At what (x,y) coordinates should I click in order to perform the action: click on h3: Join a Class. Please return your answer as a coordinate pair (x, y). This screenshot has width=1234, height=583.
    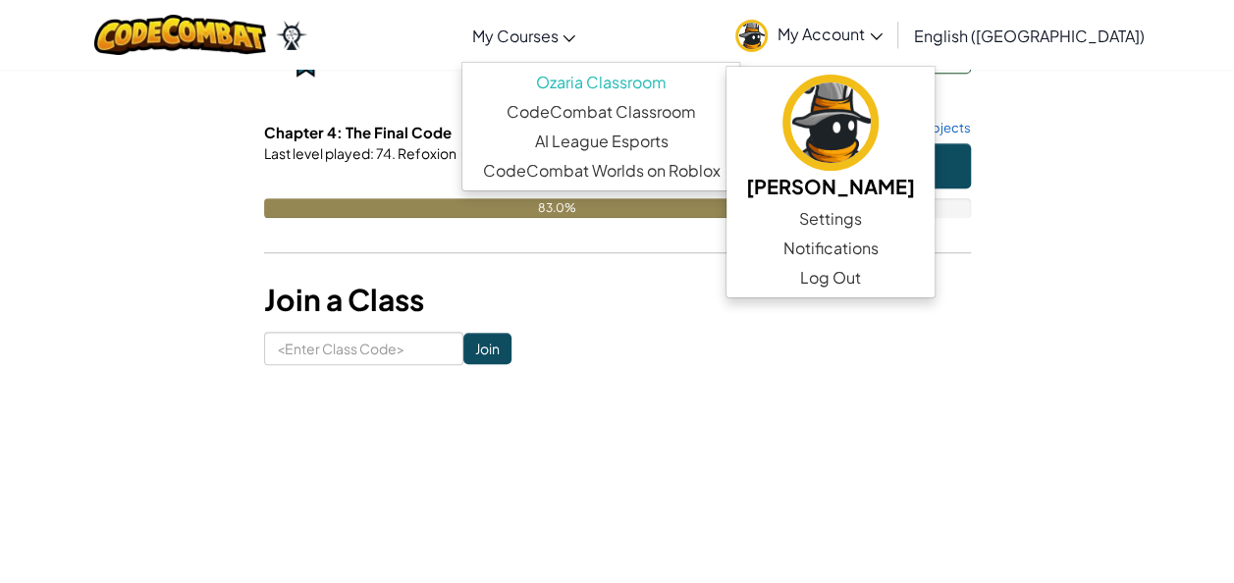
    Looking at the image, I should click on (618, 299).